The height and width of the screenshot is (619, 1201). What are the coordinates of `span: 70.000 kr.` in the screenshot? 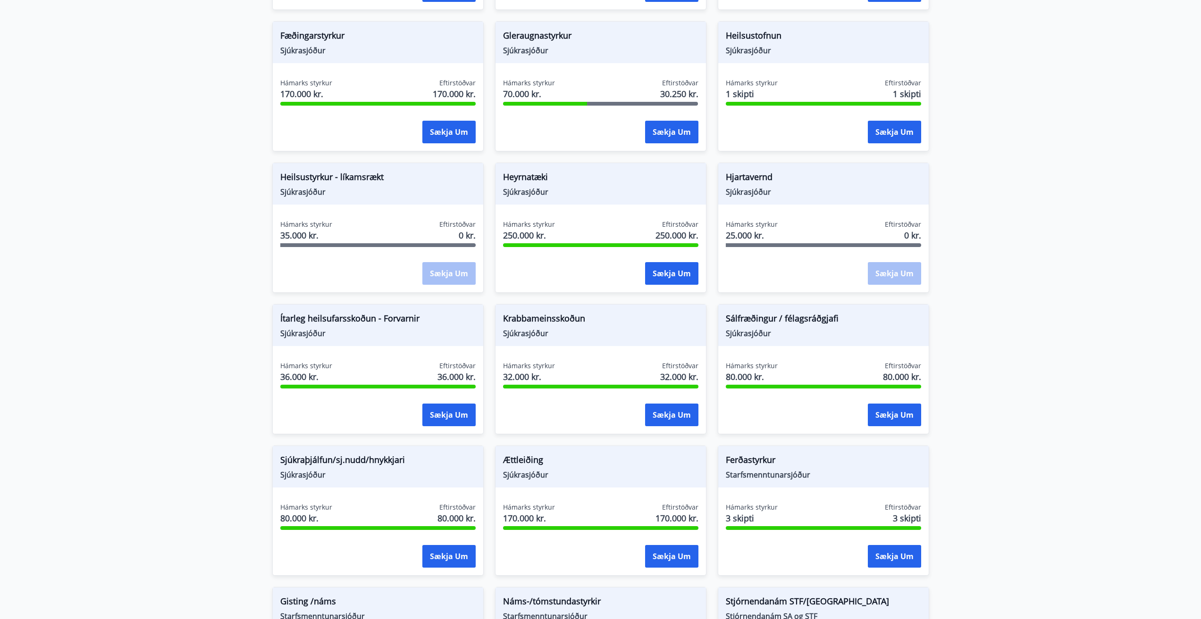 It's located at (529, 94).